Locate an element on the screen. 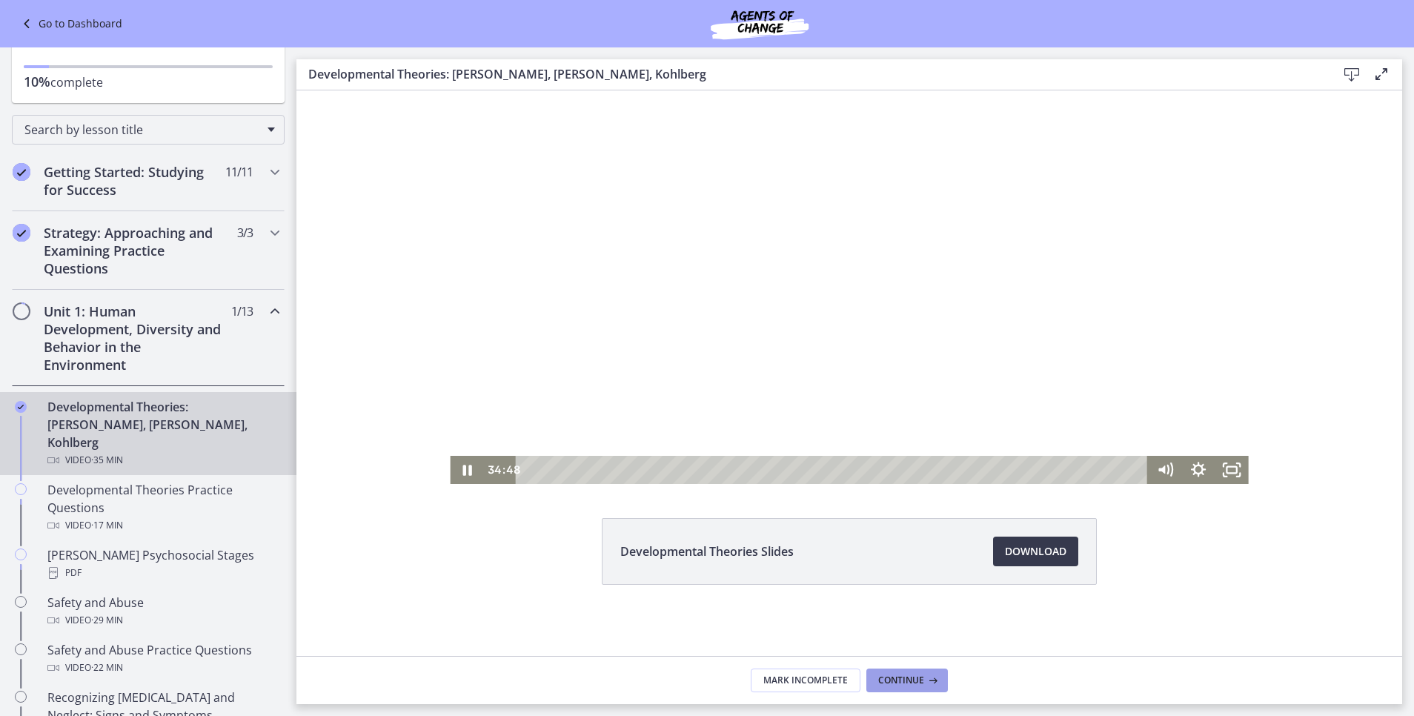  p: complete is located at coordinates (148, 82).